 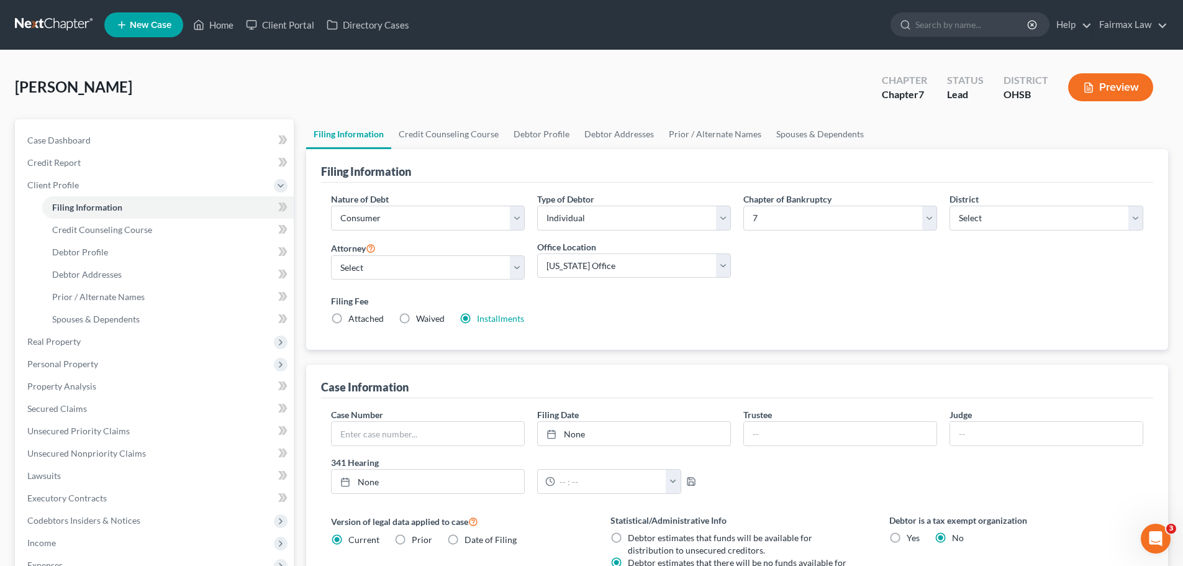 What do you see at coordinates (957, 537) in the screenshot?
I see `span: No` at bounding box center [957, 537].